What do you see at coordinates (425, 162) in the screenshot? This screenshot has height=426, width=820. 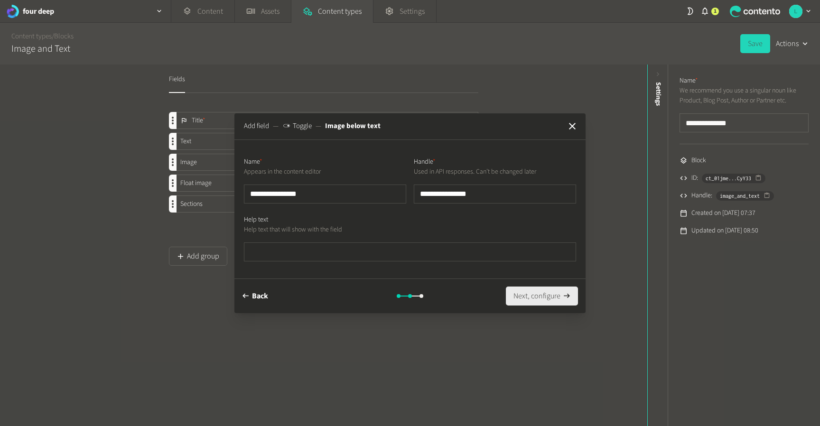 I see `label: Handle` at bounding box center [425, 162].